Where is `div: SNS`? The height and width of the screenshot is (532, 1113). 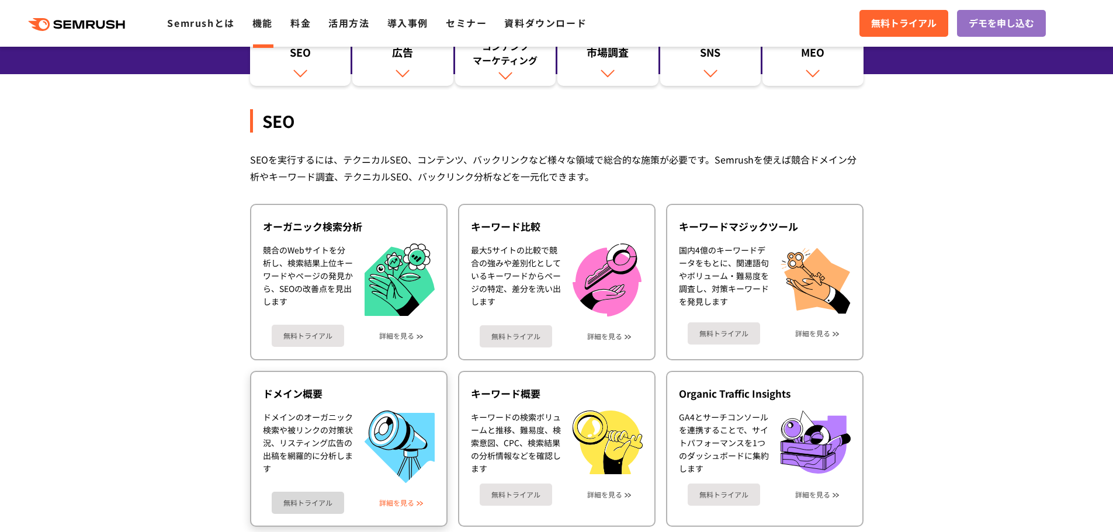 div: SNS is located at coordinates (711, 55).